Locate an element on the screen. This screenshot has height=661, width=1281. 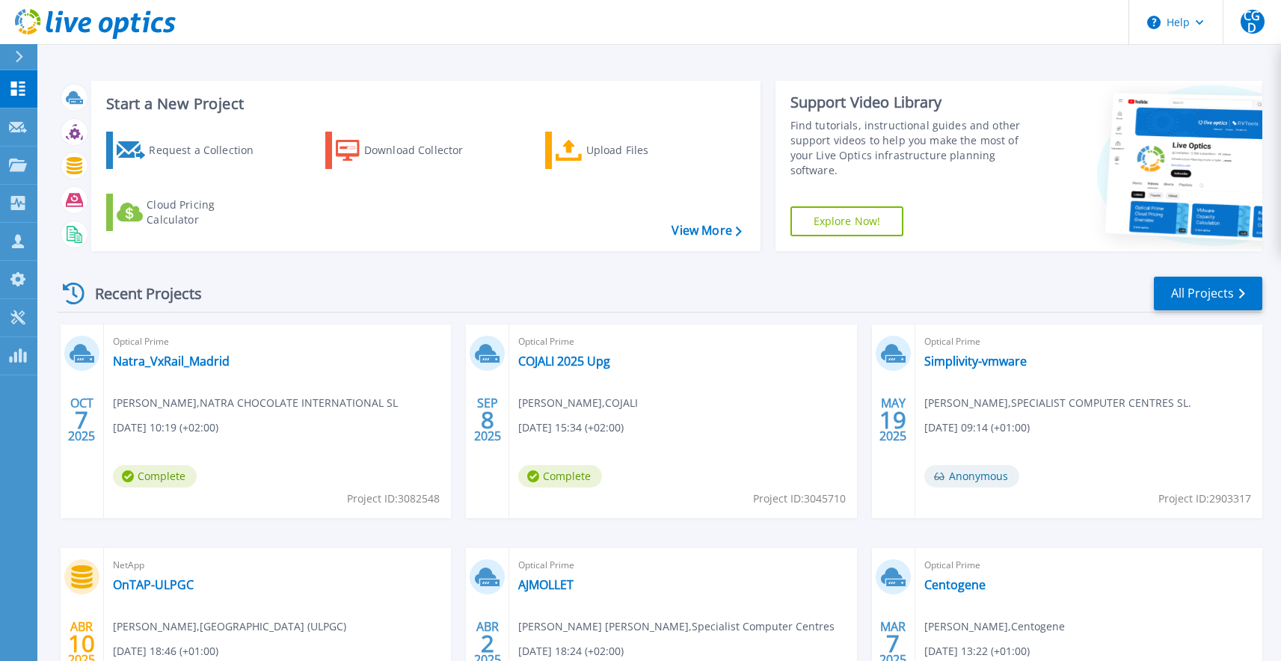
a: View More is located at coordinates (706, 230).